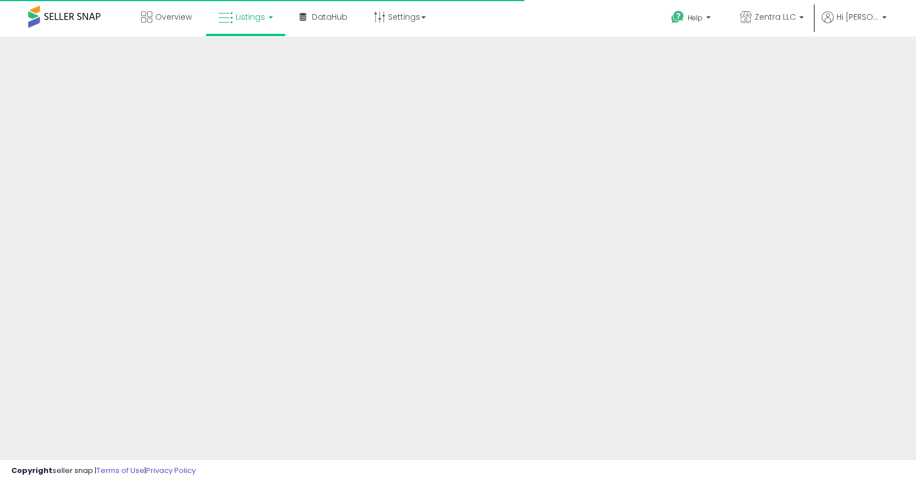 Image resolution: width=916 pixels, height=482 pixels. I want to click on a: Privacy Policy, so click(171, 470).